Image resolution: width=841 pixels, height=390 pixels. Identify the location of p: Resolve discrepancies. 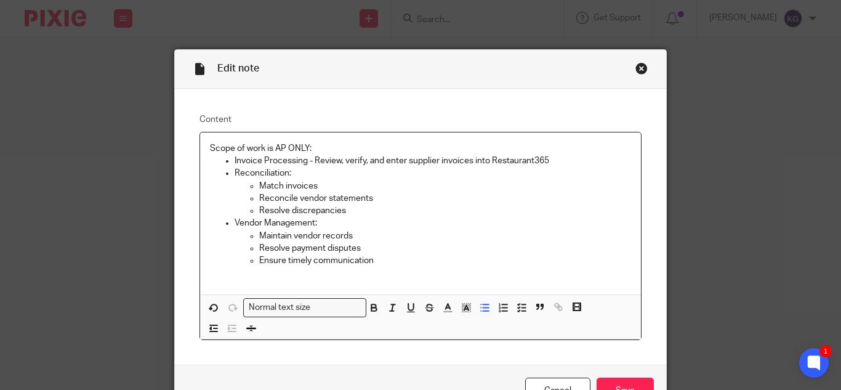
(445, 211).